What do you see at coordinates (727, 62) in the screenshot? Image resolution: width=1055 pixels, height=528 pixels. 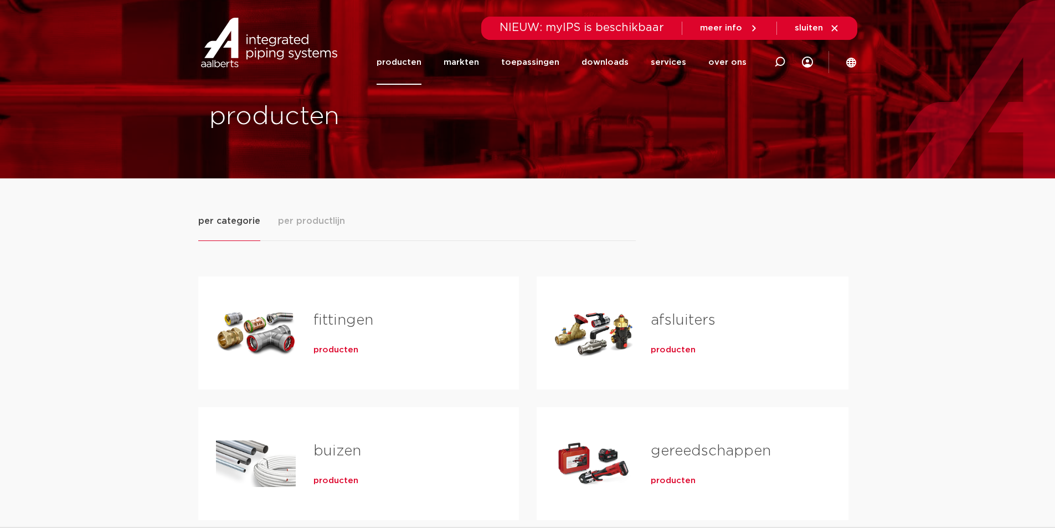 I see `a: over ons` at bounding box center [727, 62].